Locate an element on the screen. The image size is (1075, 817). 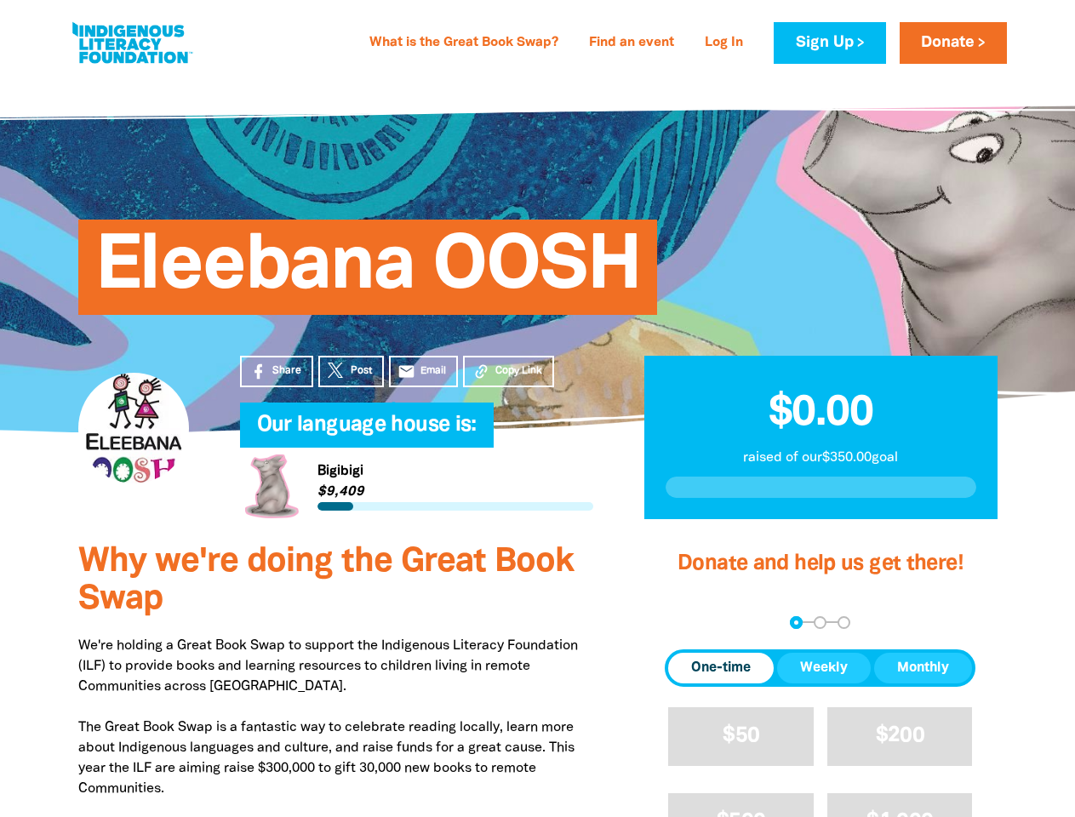
span: Our language house is: is located at coordinates (367, 432).